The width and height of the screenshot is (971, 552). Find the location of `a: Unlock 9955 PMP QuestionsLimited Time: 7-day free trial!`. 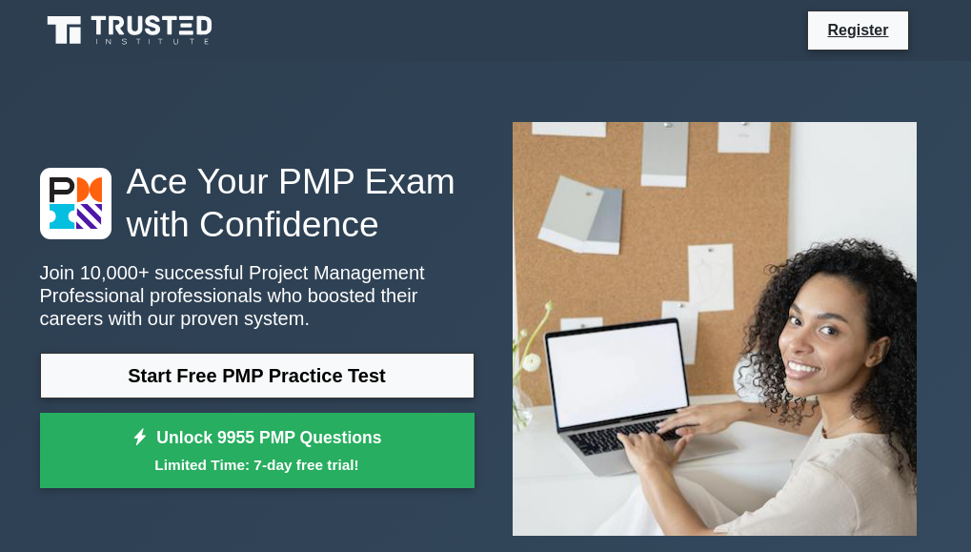

a: Unlock 9955 PMP QuestionsLimited Time: 7-day free trial! is located at coordinates (257, 451).